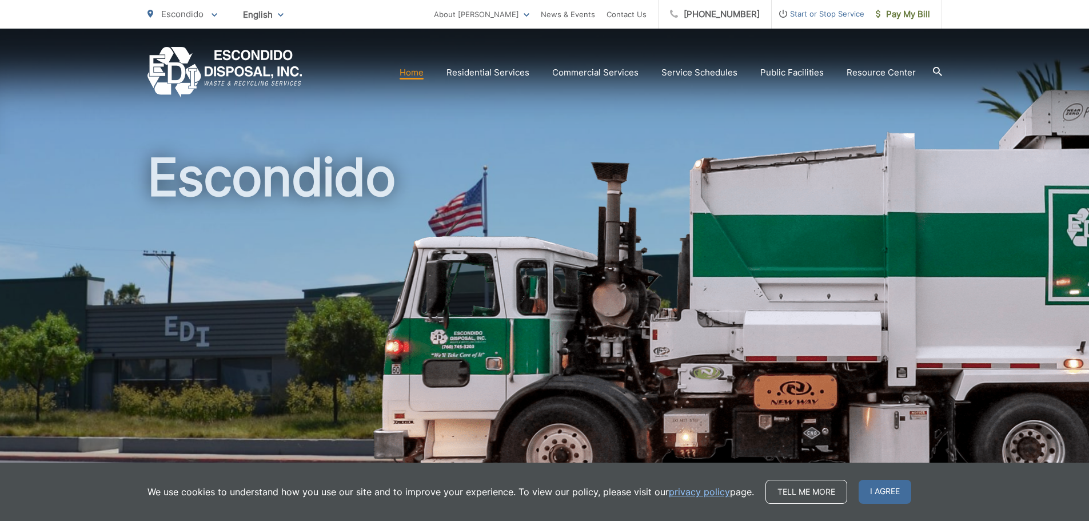 This screenshot has width=1089, height=521. What do you see at coordinates (881, 73) in the screenshot?
I see `a: Resource Center` at bounding box center [881, 73].